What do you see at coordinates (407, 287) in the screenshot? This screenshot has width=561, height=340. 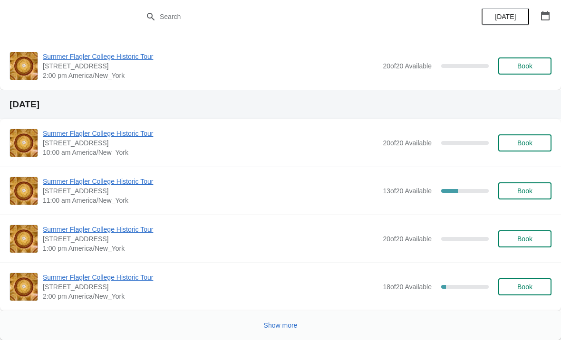 I see `span: 18 of 20 Available` at bounding box center [407, 287].